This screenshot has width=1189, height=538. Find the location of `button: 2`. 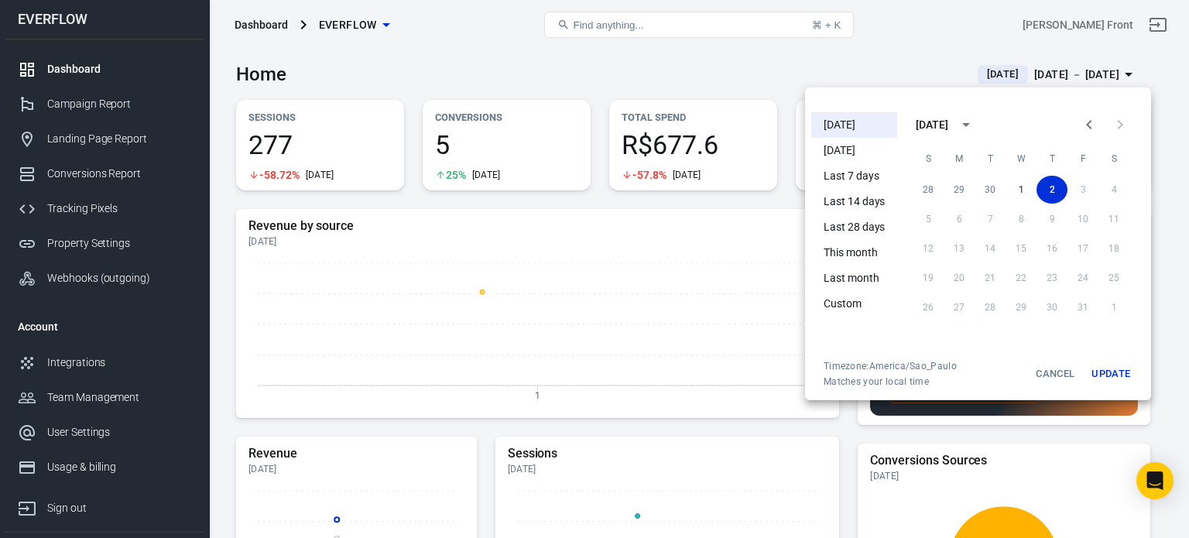

button: 2 is located at coordinates (1052, 190).